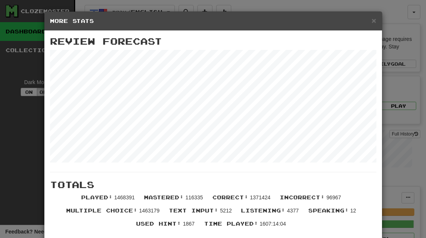  Describe the element at coordinates (194, 211) in the screenshot. I see `span: Text Input :` at that location.